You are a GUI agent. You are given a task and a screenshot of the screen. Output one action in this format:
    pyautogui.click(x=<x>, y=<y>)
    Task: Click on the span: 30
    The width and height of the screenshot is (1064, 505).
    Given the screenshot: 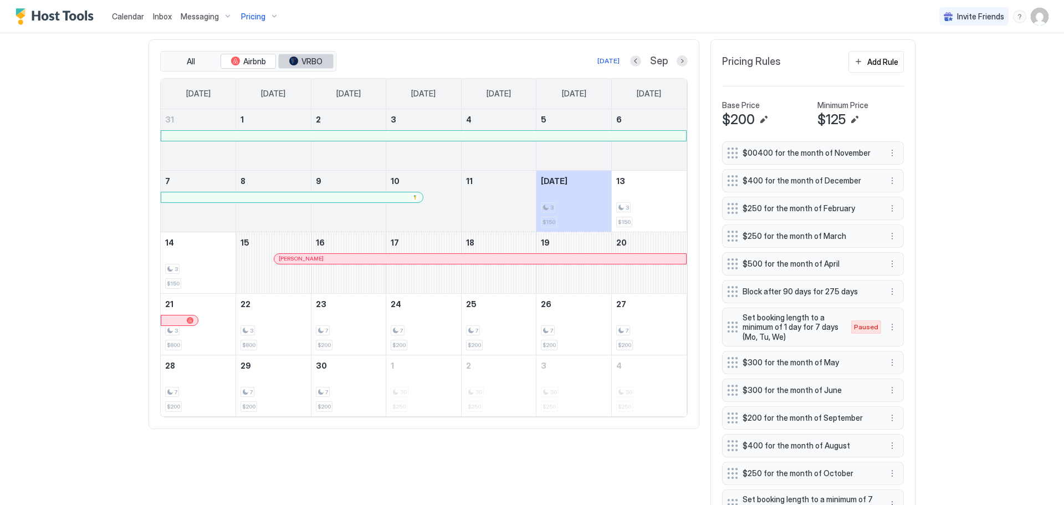 What is the action you would take?
    pyautogui.click(x=322, y=365)
    